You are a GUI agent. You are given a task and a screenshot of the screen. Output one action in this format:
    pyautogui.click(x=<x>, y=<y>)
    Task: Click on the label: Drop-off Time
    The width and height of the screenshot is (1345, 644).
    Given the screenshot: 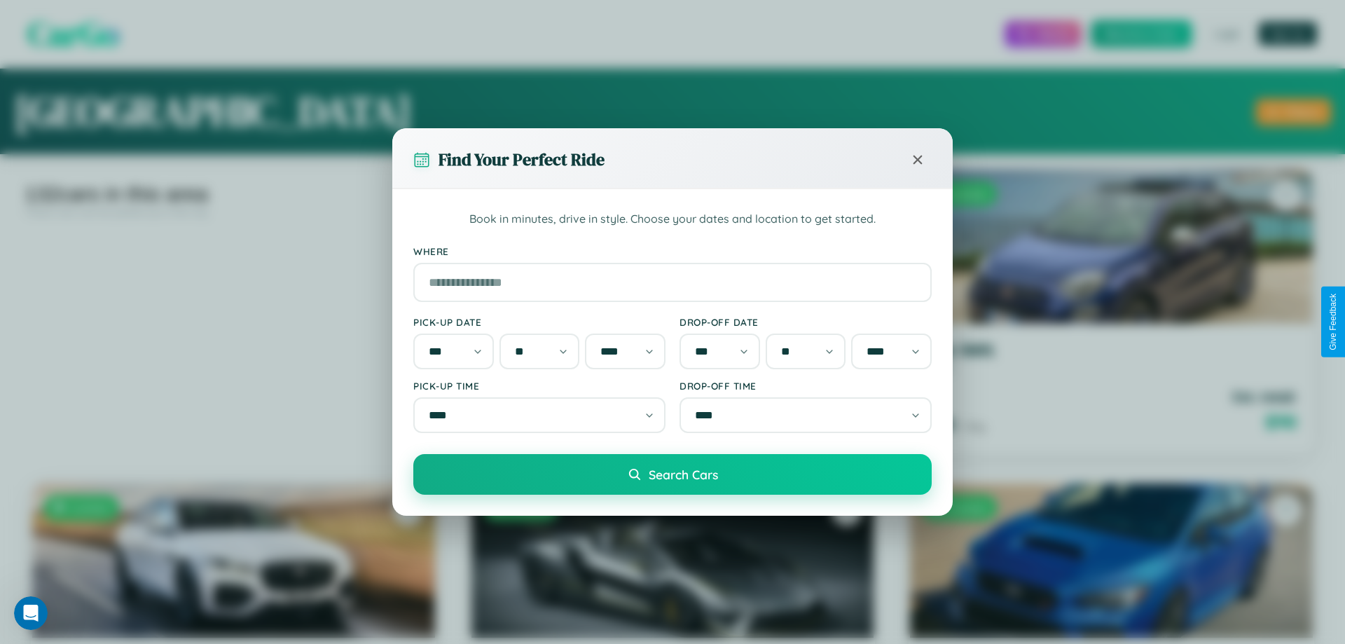 What is the action you would take?
    pyautogui.click(x=806, y=385)
    